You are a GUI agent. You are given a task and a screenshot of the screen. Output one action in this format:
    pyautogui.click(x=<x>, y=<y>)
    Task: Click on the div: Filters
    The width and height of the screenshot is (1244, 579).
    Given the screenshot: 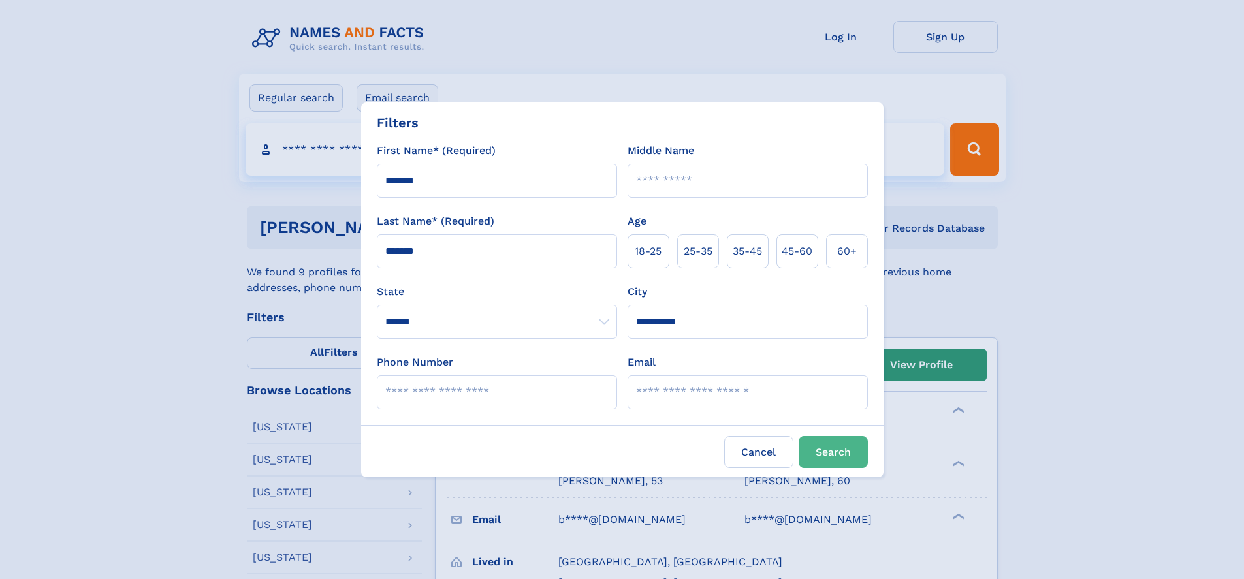 What is the action you would take?
    pyautogui.click(x=398, y=123)
    